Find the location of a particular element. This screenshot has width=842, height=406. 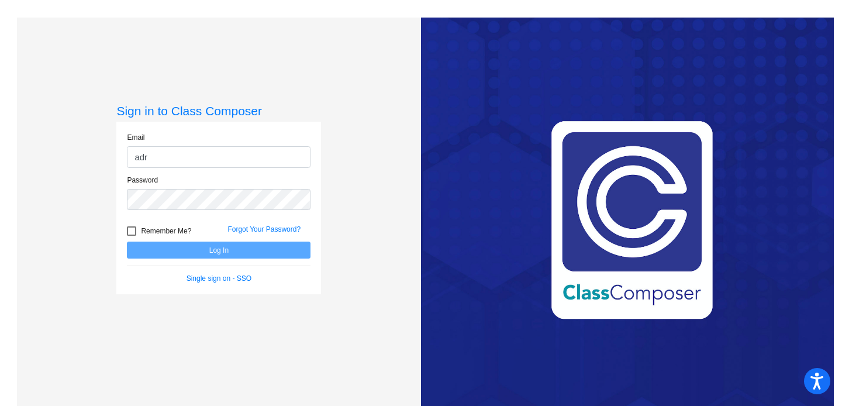

label: Email is located at coordinates (136, 137).